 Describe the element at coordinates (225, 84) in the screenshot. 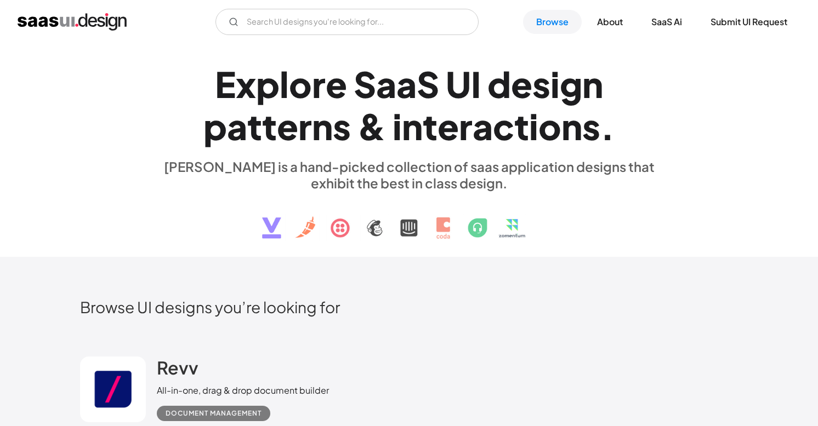

I see `div: E` at that location.